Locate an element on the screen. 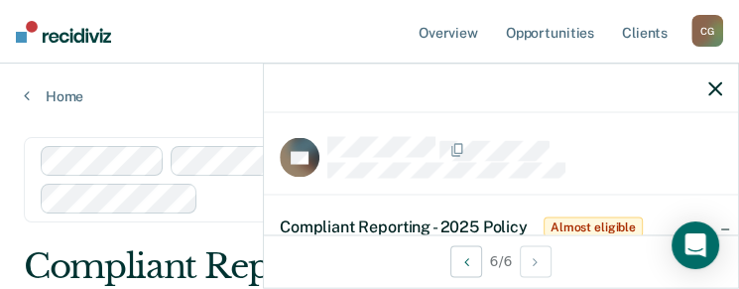 The image size is (739, 289). div: 6 / 6 is located at coordinates (501, 260).